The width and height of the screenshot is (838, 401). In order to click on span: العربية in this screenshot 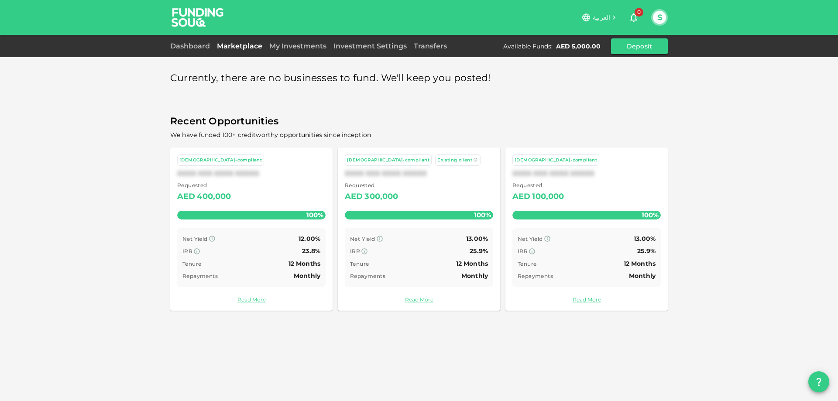, I will do `click(602, 17)`.